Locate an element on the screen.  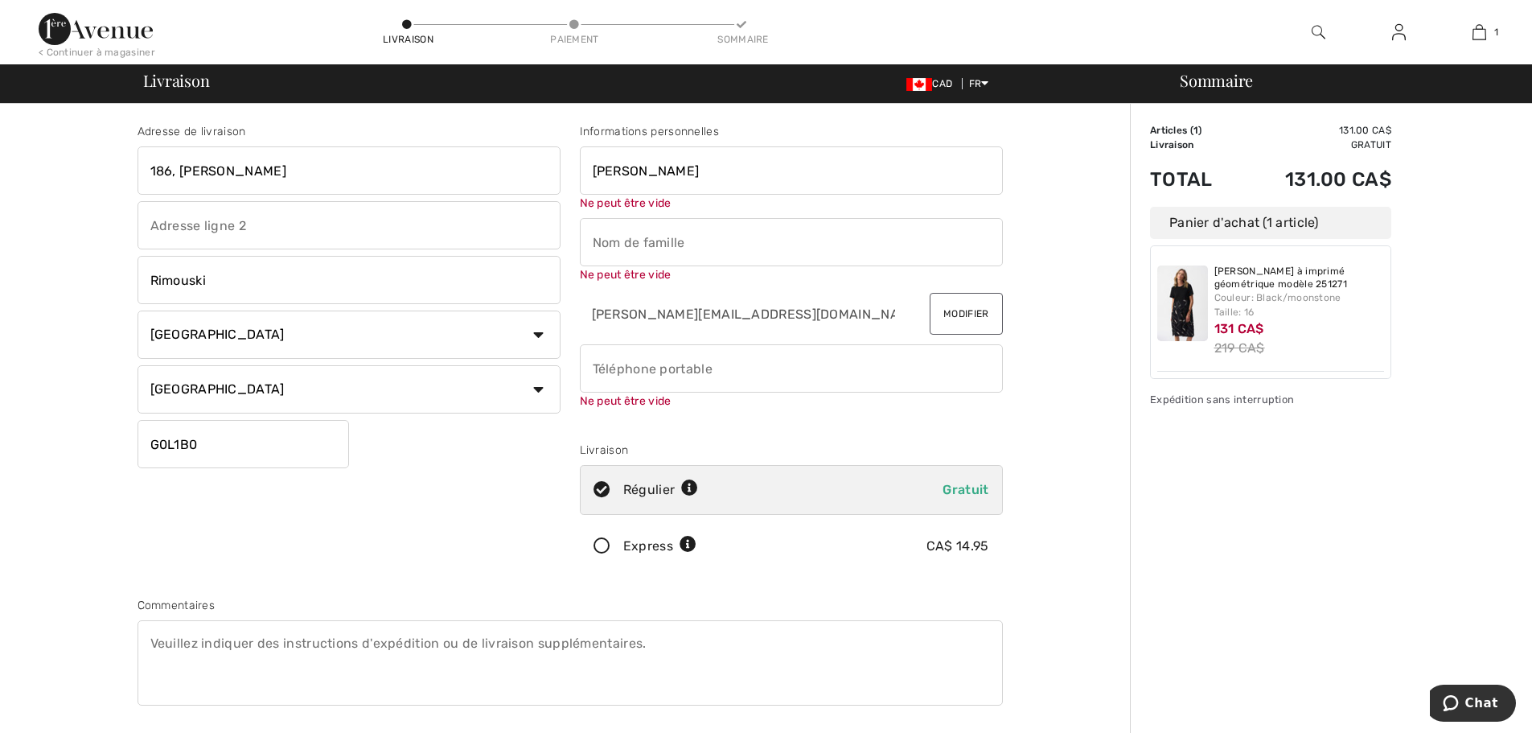
div: Commentaires is located at coordinates (570, 605).